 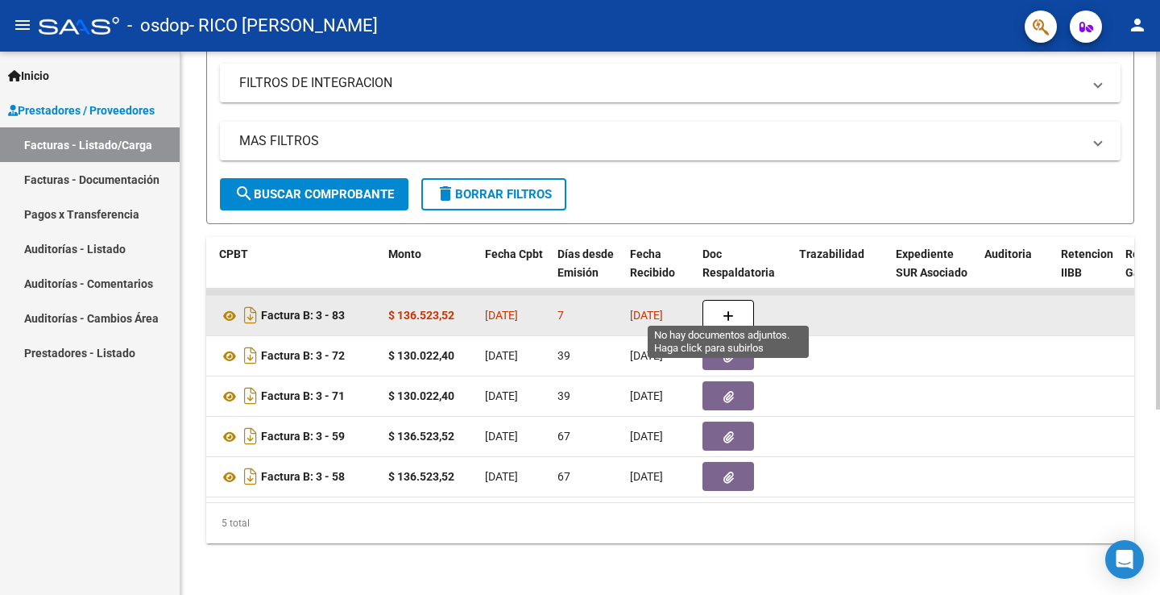 What do you see at coordinates (430, 272) in the screenshot?
I see `datatable-header-cell: Monto` at bounding box center [430, 272].